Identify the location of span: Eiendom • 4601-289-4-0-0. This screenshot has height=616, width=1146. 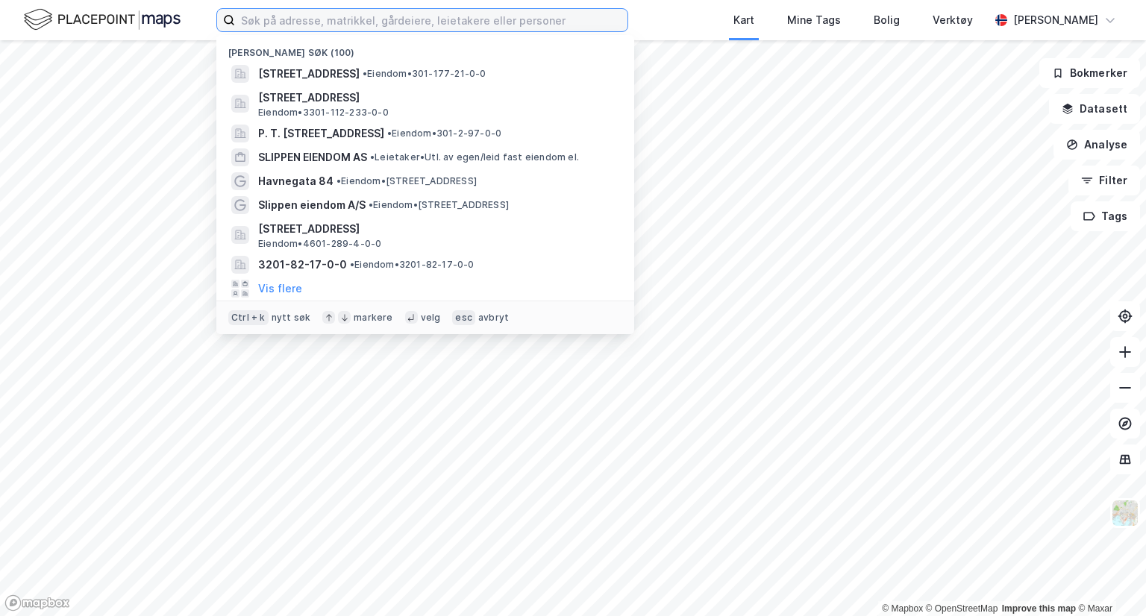
(319, 244).